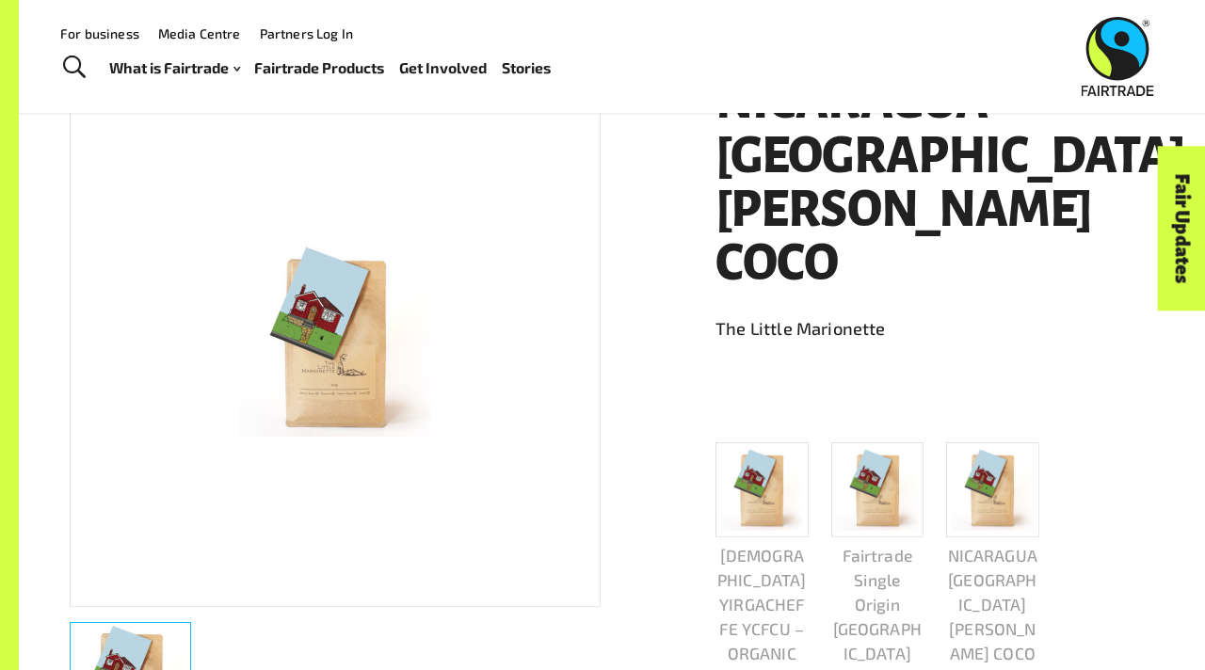  I want to click on a: For business, so click(100, 33).